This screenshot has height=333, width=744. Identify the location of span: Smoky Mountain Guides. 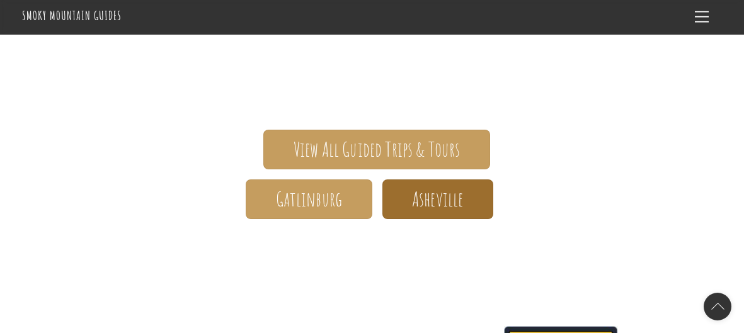
(71, 15).